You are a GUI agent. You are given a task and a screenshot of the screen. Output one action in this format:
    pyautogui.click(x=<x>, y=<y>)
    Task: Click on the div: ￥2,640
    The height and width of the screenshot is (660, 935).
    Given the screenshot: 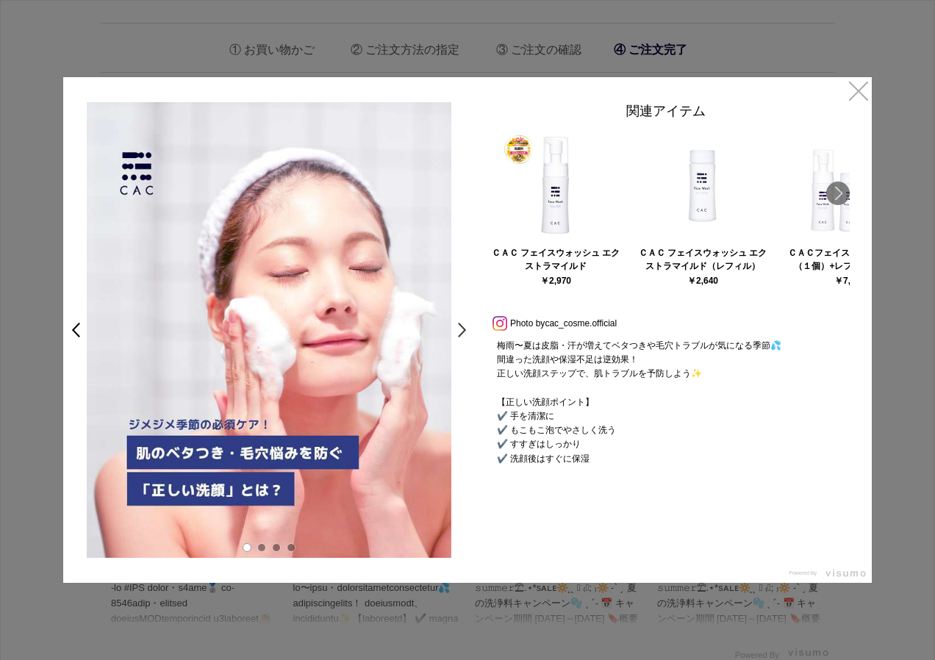 What is the action you would take?
    pyautogui.click(x=702, y=281)
    